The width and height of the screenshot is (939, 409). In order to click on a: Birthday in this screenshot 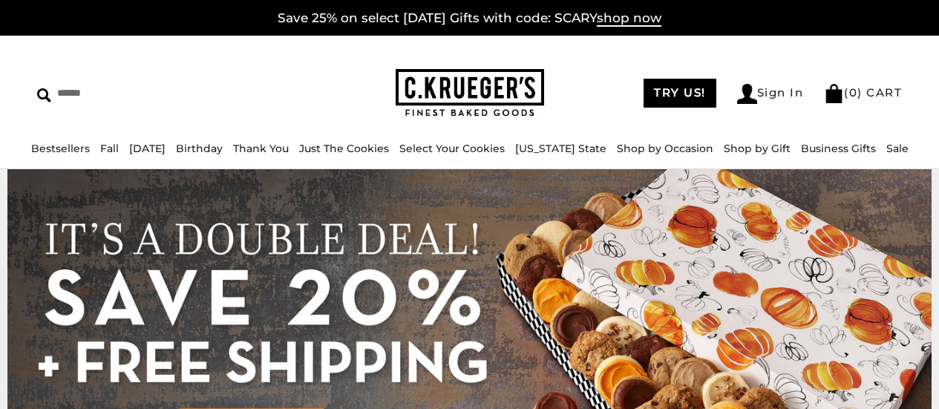, I will do `click(199, 148)`.